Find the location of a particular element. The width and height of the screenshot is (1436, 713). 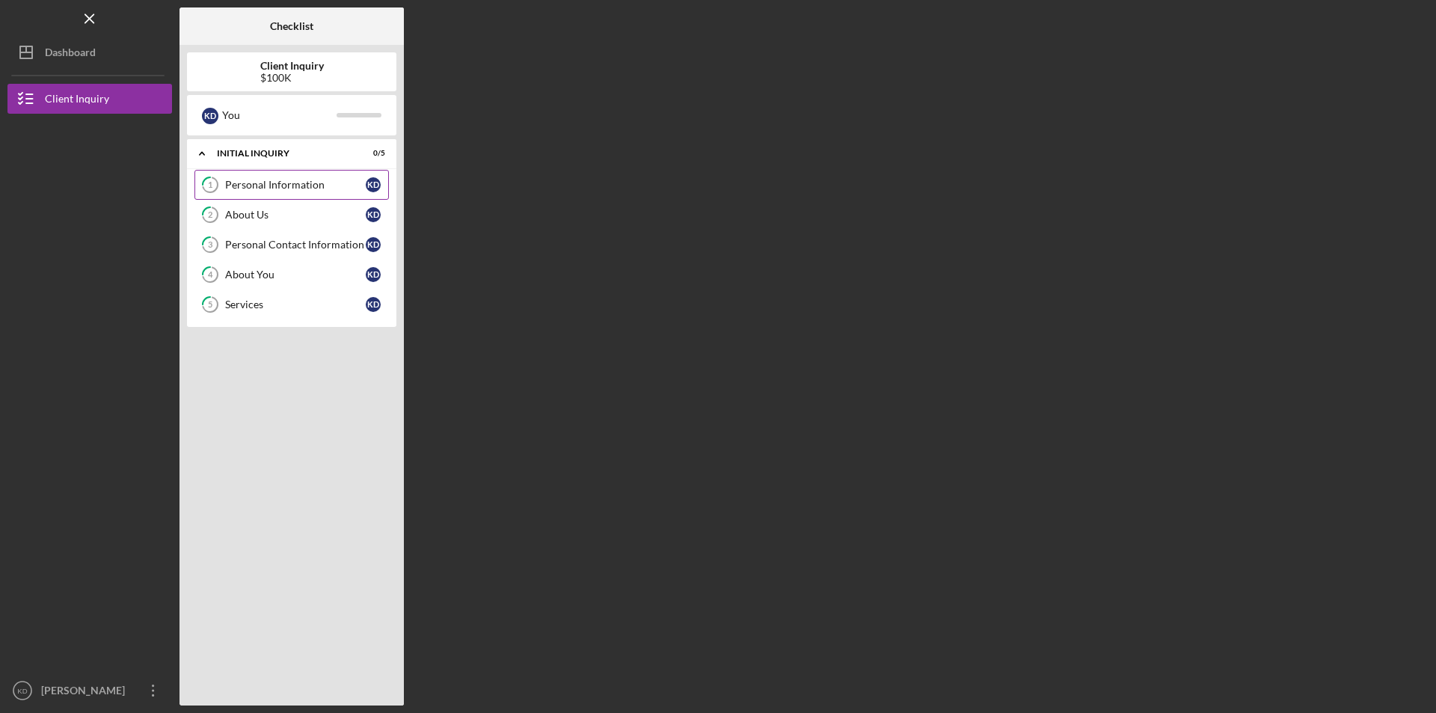

a: 2About UsKD is located at coordinates (292, 215).